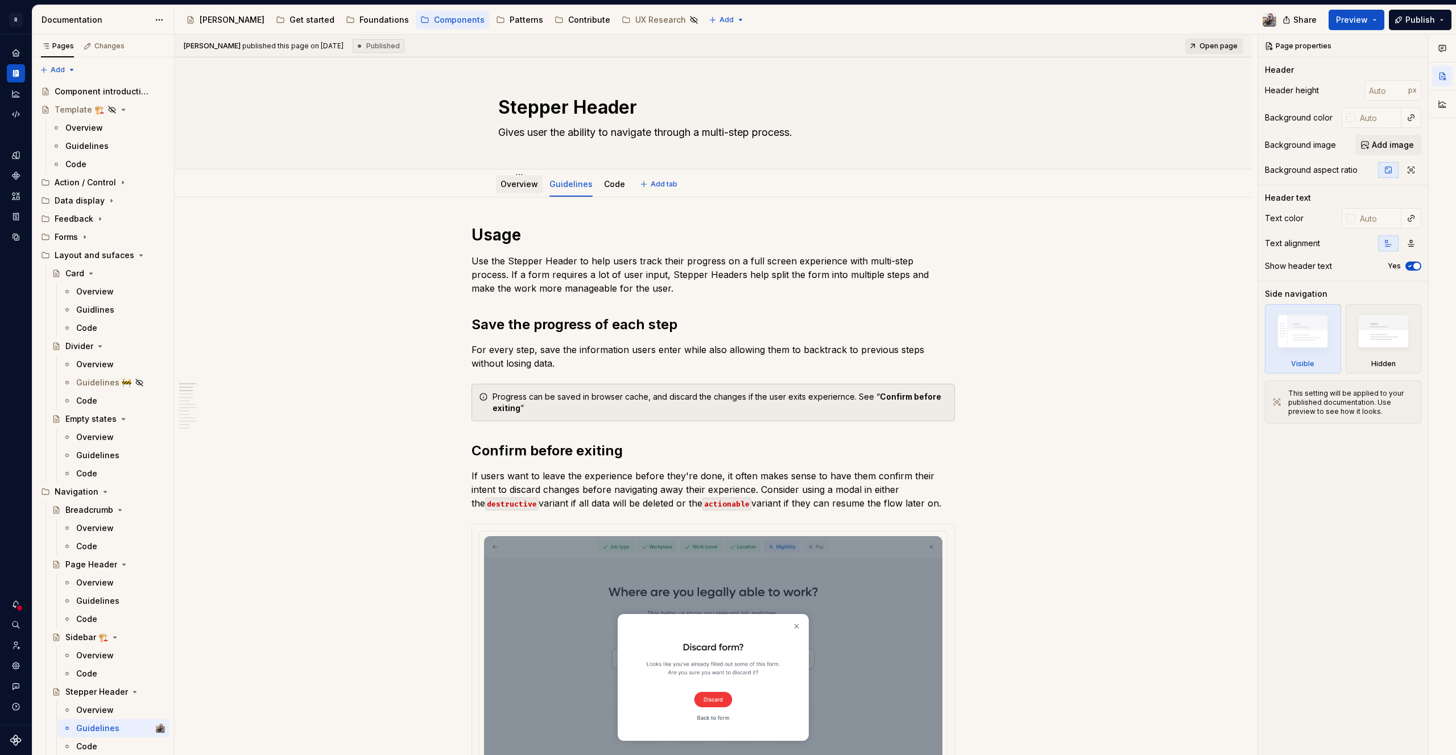 This screenshot has height=755, width=1456. What do you see at coordinates (713, 357) in the screenshot?
I see `p: For every step, save the information users enter while also allowing them to backtrack to previou...` at bounding box center [713, 357].